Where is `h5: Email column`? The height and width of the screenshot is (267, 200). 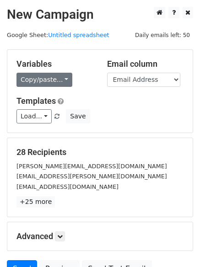 h5: Email column is located at coordinates (146, 64).